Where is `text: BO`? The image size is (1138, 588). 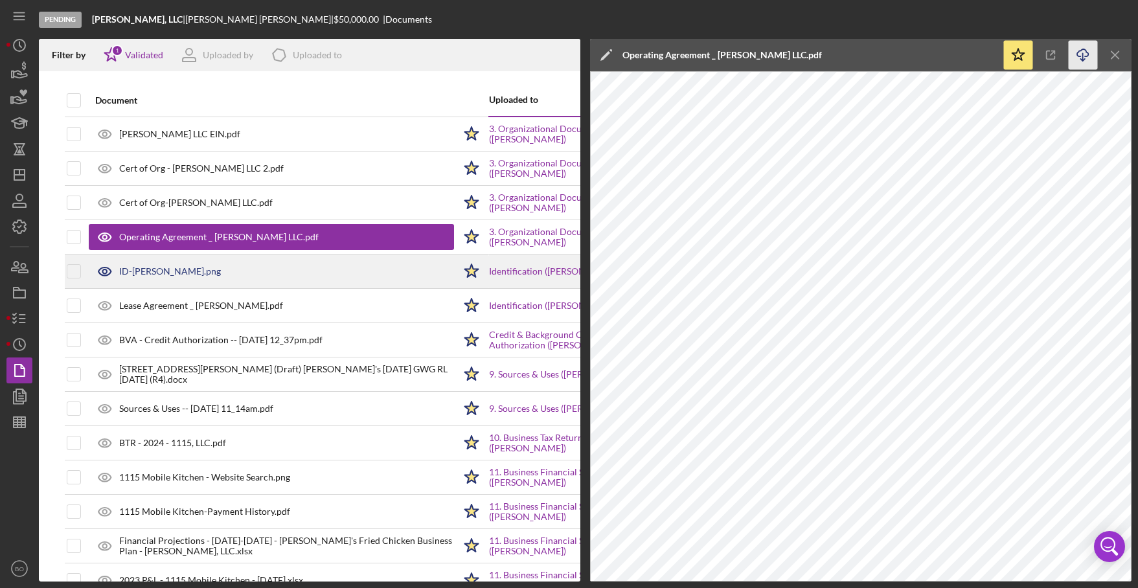
text: BO is located at coordinates (19, 569).